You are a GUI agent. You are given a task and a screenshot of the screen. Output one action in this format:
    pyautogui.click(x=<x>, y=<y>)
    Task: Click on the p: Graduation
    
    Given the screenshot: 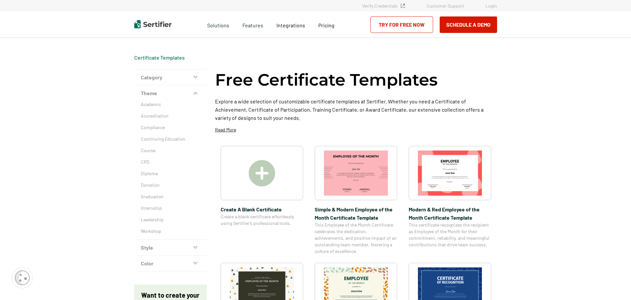 What is the action you would take?
    pyautogui.click(x=170, y=197)
    